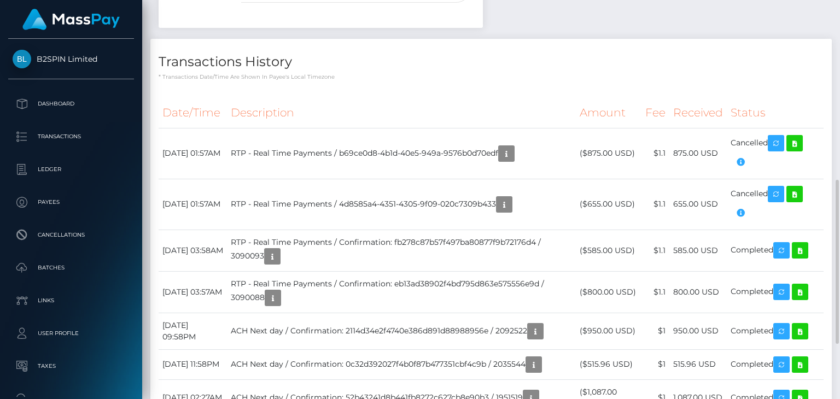 This screenshot has height=399, width=840. I want to click on a: Dashboard, so click(71, 104).